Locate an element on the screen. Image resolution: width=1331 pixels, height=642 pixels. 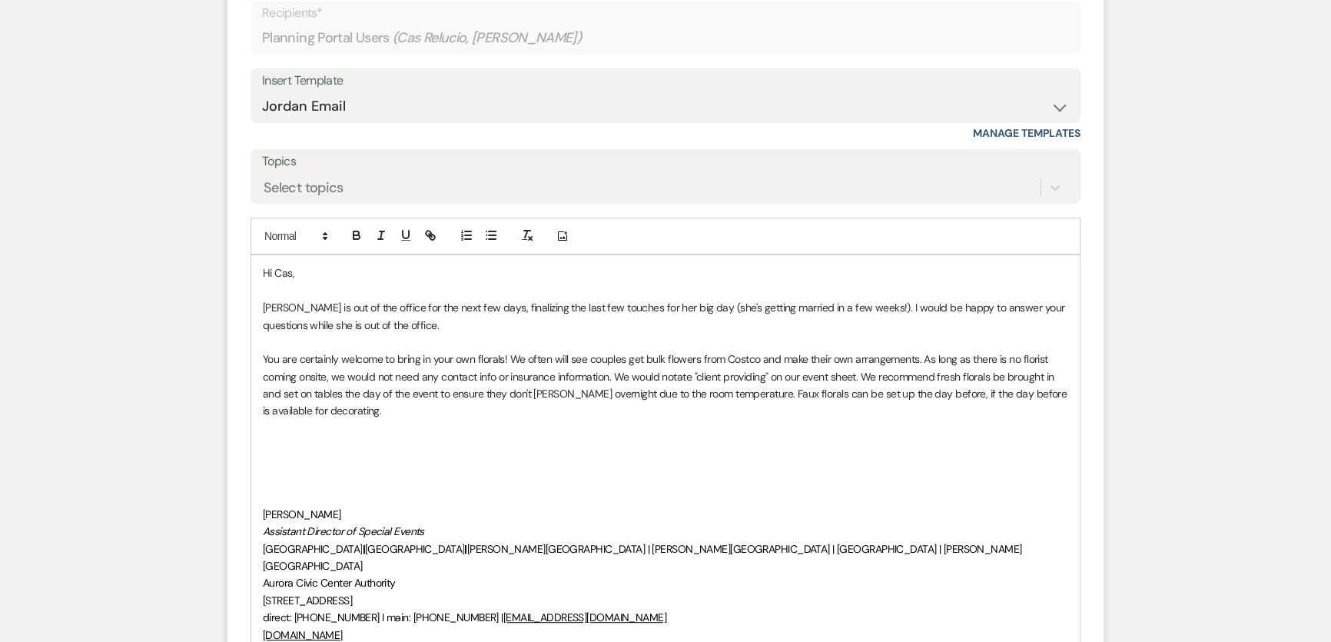
div: Planning Portal Users is located at coordinates (666, 38).